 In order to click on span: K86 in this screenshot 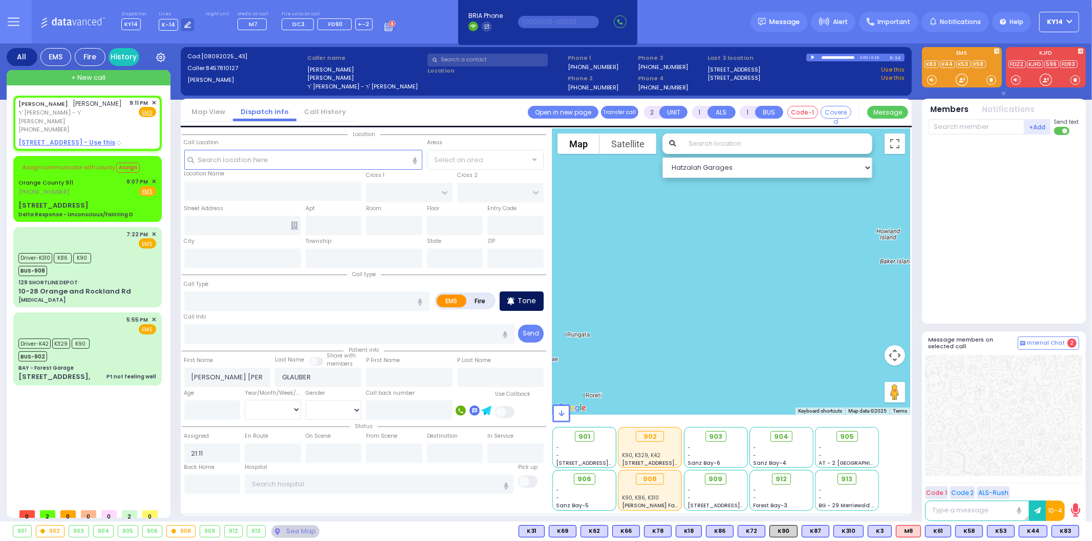, I will do `click(62, 258)`.